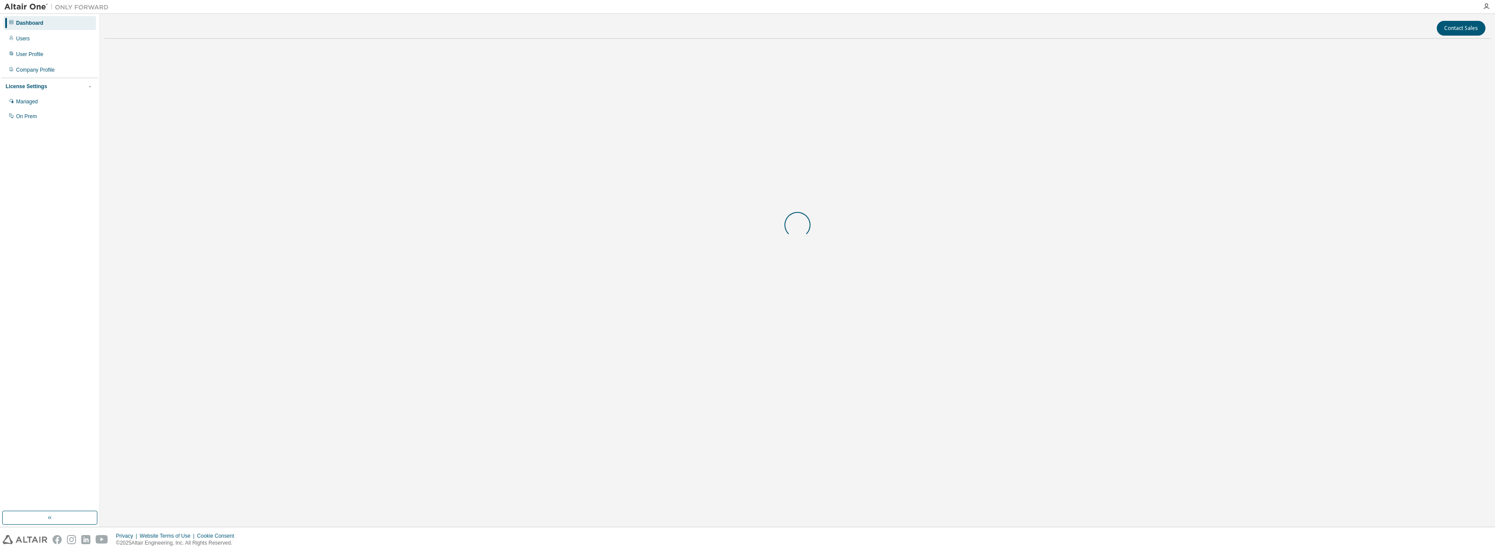 This screenshot has height=552, width=1495. I want to click on div: User Profile, so click(30, 54).